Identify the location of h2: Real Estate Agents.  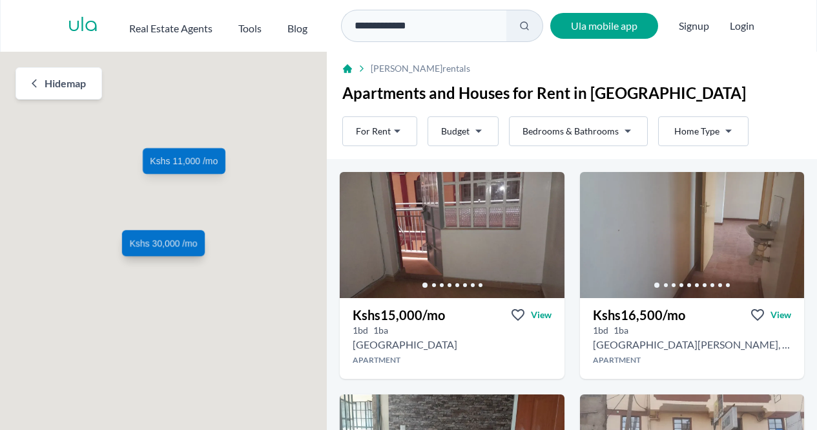
(171, 28).